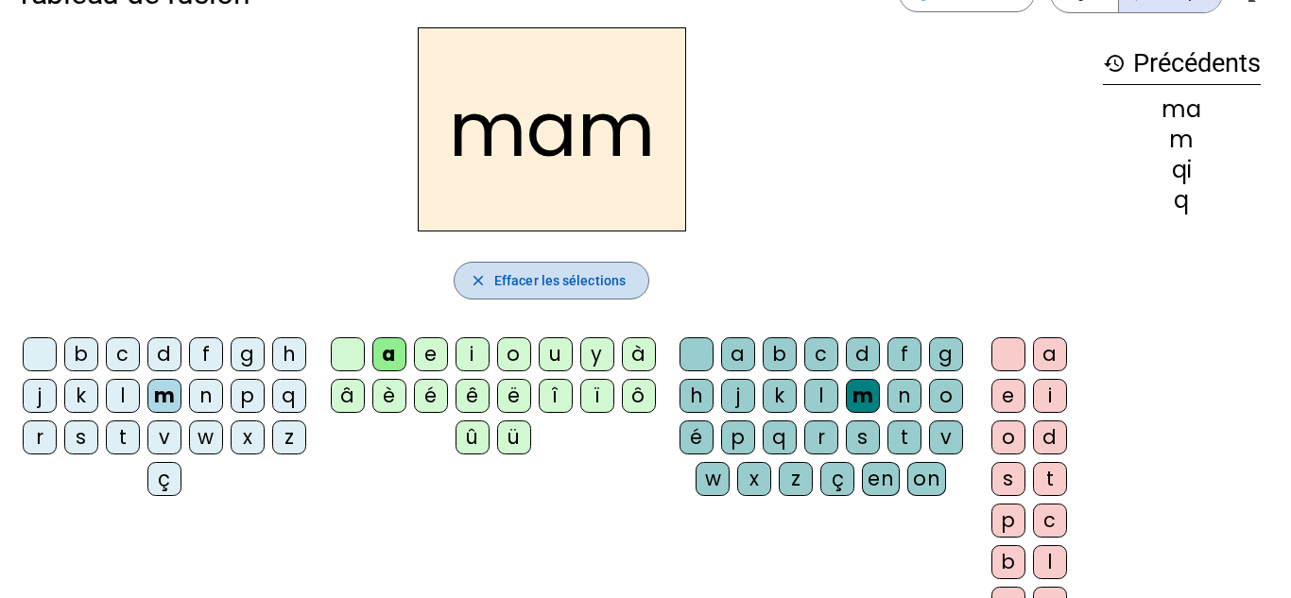  What do you see at coordinates (559, 281) in the screenshot?
I see `span: Effacer les sélections` at bounding box center [559, 281].